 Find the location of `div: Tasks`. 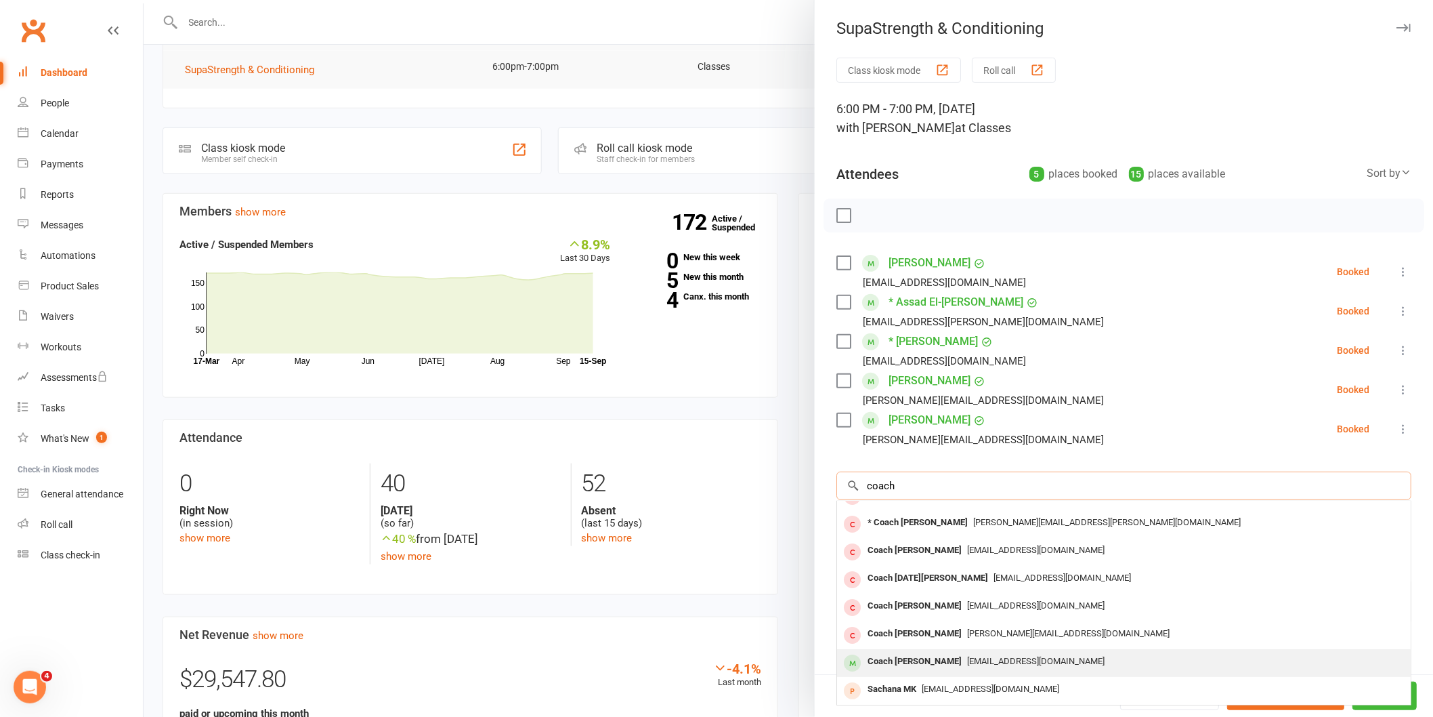

div: Tasks is located at coordinates (53, 408).